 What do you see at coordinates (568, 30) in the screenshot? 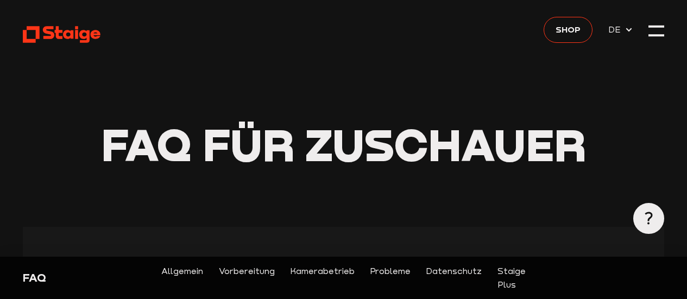
I see `a: Shop` at bounding box center [568, 30].